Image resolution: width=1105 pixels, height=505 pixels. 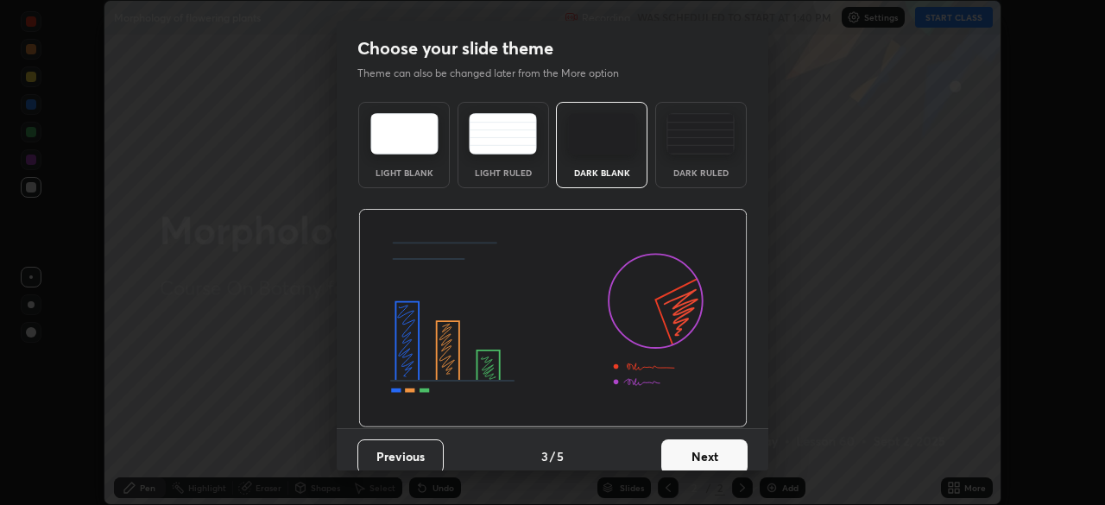 What do you see at coordinates (602, 173) in the screenshot?
I see `div: Dark Blank` at bounding box center [602, 173].